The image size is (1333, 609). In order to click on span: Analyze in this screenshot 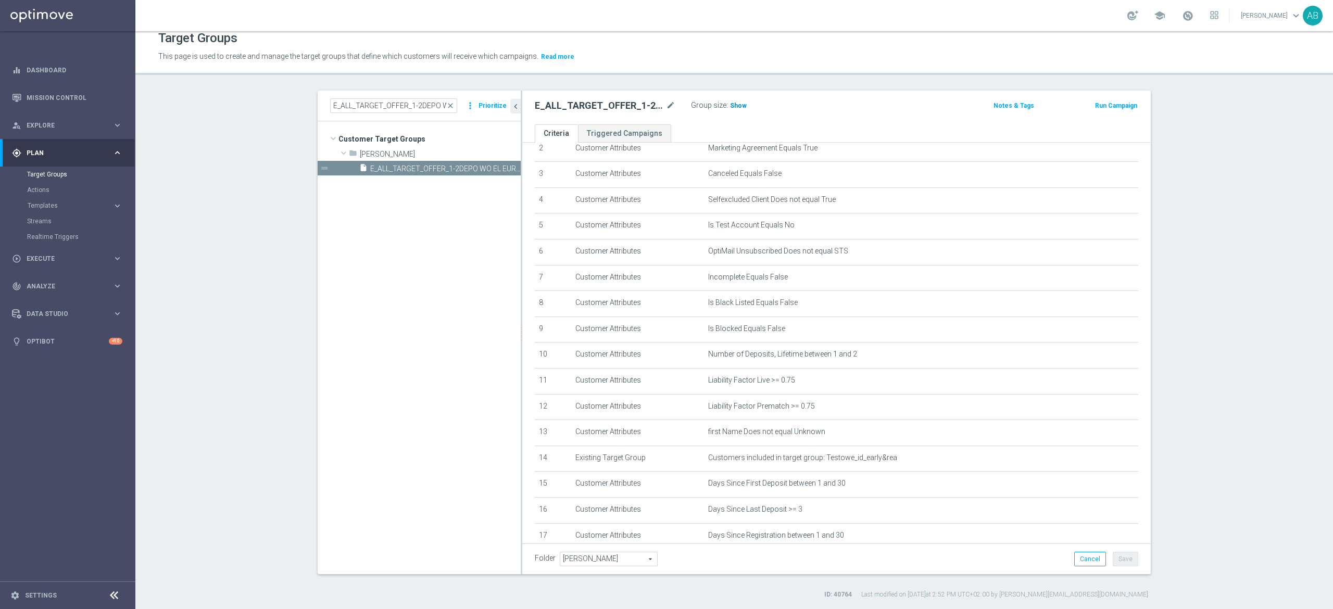, I will do `click(69, 286)`.